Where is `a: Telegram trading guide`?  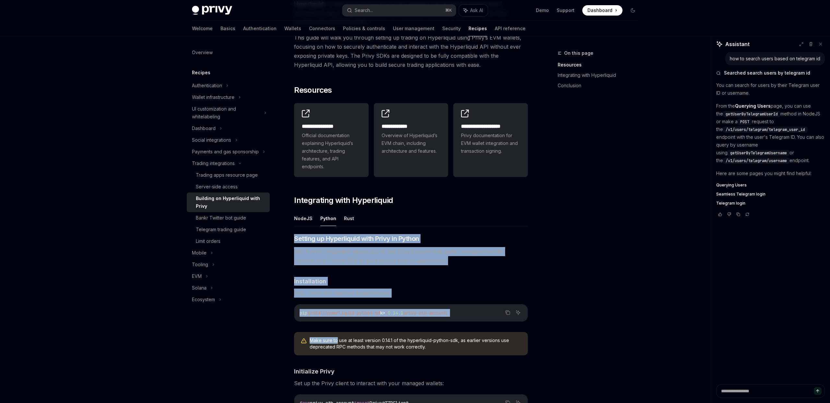 a: Telegram trading guide is located at coordinates (228, 230).